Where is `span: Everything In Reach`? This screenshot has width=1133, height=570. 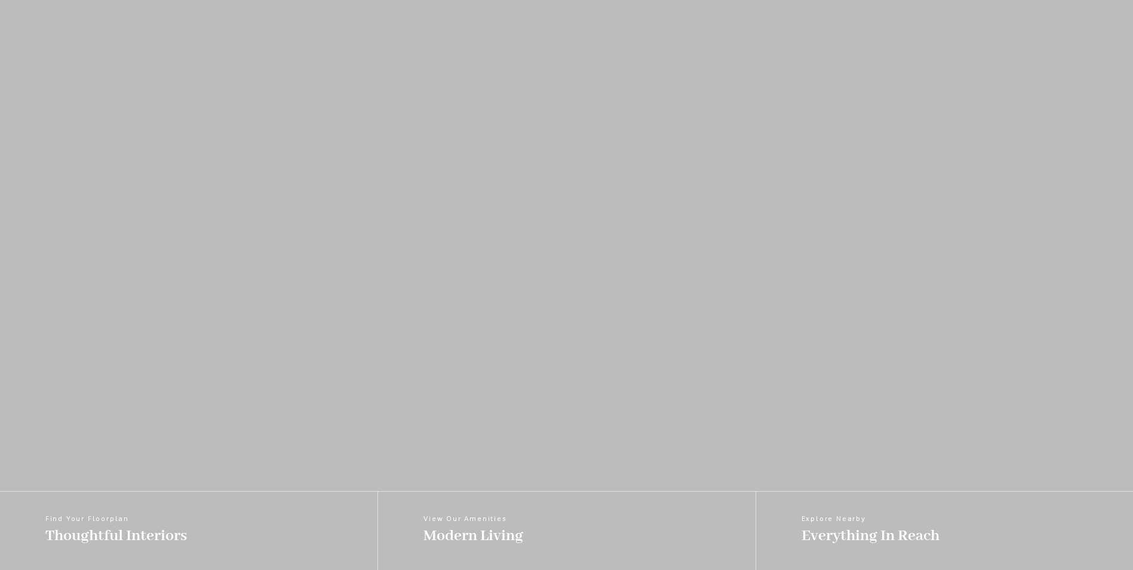 span: Everything In Reach is located at coordinates (870, 536).